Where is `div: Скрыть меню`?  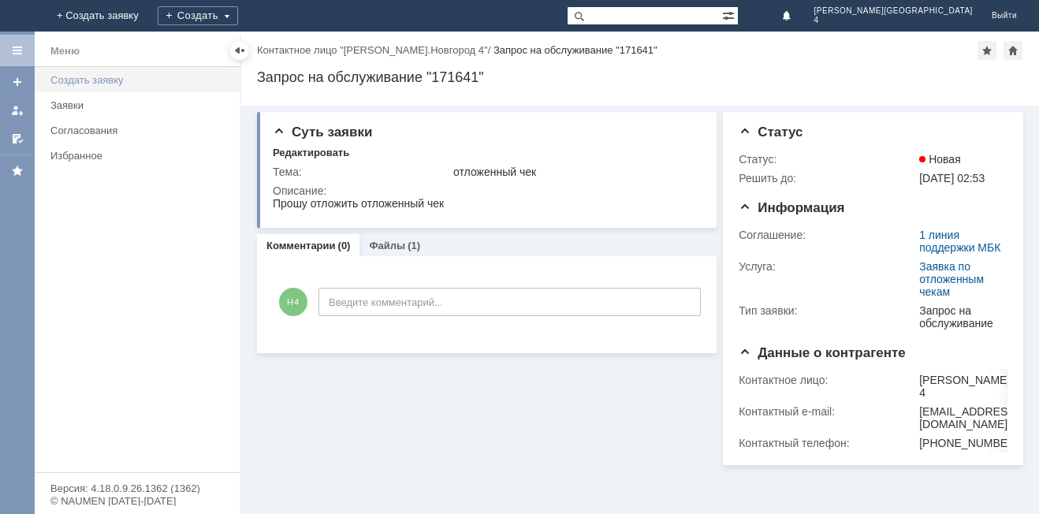
div: Скрыть меню is located at coordinates (240, 50).